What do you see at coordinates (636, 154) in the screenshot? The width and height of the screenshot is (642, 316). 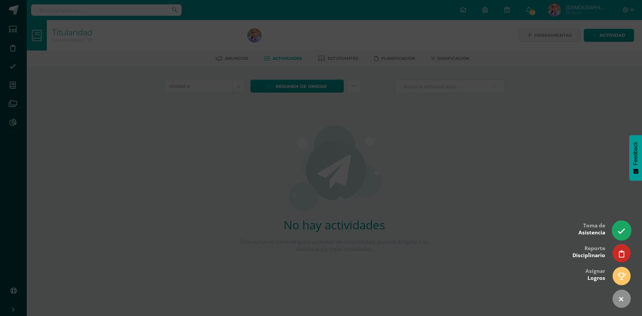 I see `span: Feedback` at bounding box center [636, 154].